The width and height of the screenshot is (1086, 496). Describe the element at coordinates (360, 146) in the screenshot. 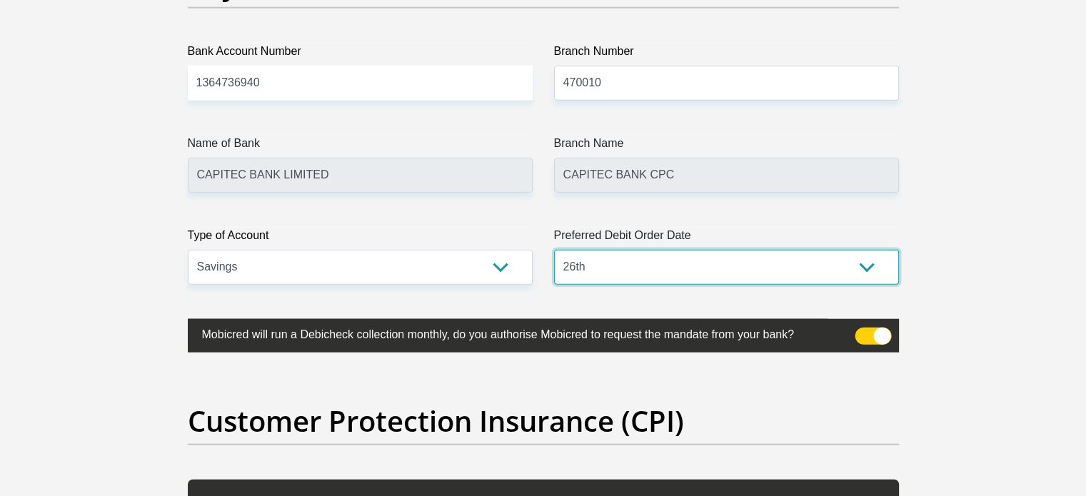

I see `label: Name of Bank` at that location.